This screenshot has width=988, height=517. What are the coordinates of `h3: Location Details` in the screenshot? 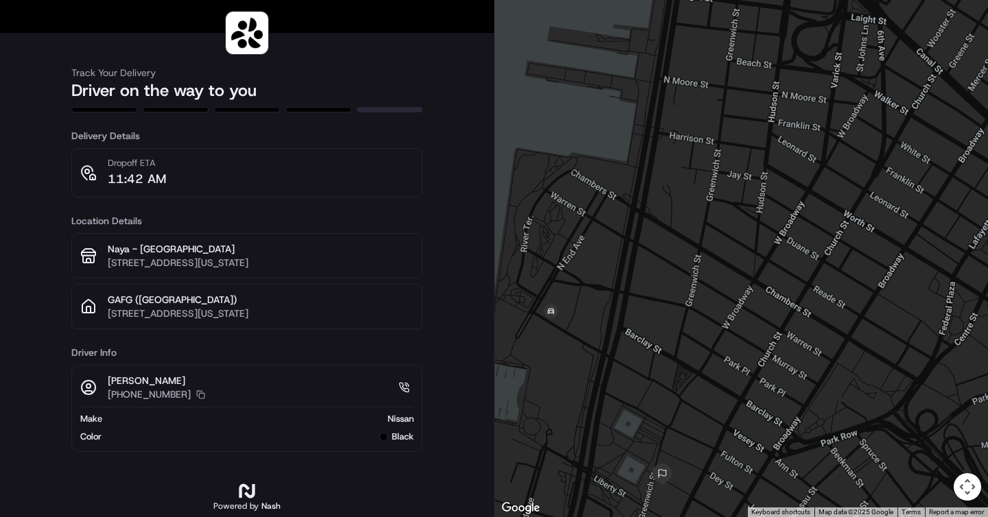 It's located at (247, 221).